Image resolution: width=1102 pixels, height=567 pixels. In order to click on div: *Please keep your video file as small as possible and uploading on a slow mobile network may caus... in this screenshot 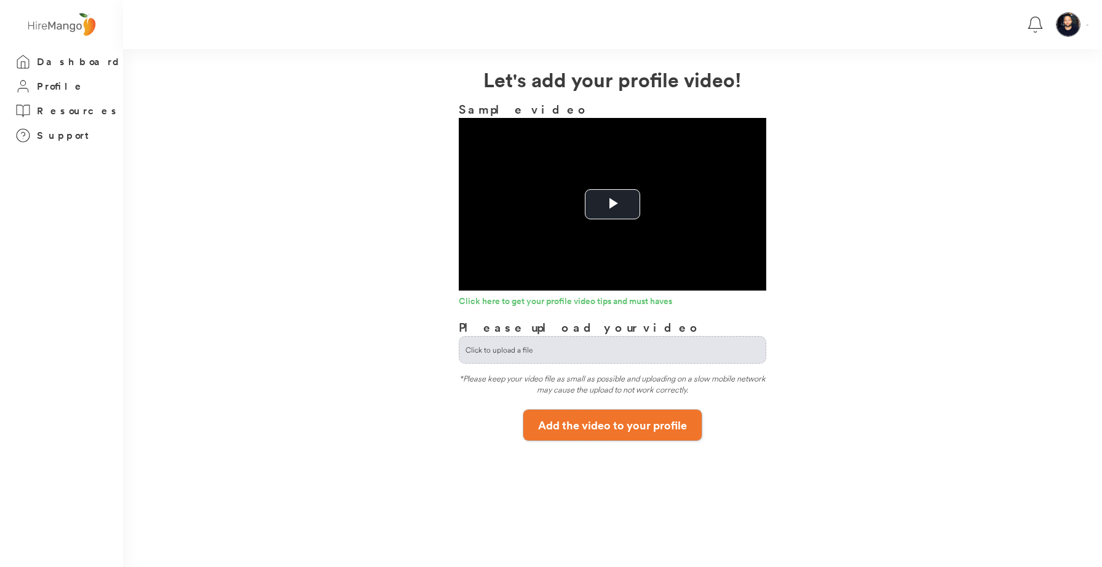, I will do `click(612, 387)`.